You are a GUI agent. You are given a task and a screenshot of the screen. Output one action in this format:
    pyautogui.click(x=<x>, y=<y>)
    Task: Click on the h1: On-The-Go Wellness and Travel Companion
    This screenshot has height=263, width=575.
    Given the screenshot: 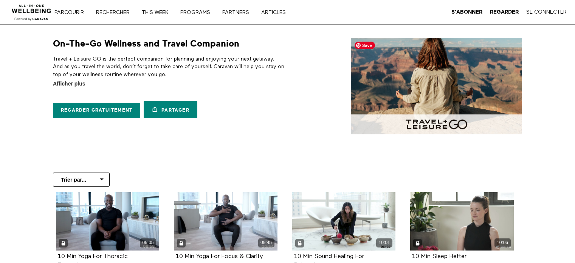 What is the action you would take?
    pyautogui.click(x=146, y=44)
    